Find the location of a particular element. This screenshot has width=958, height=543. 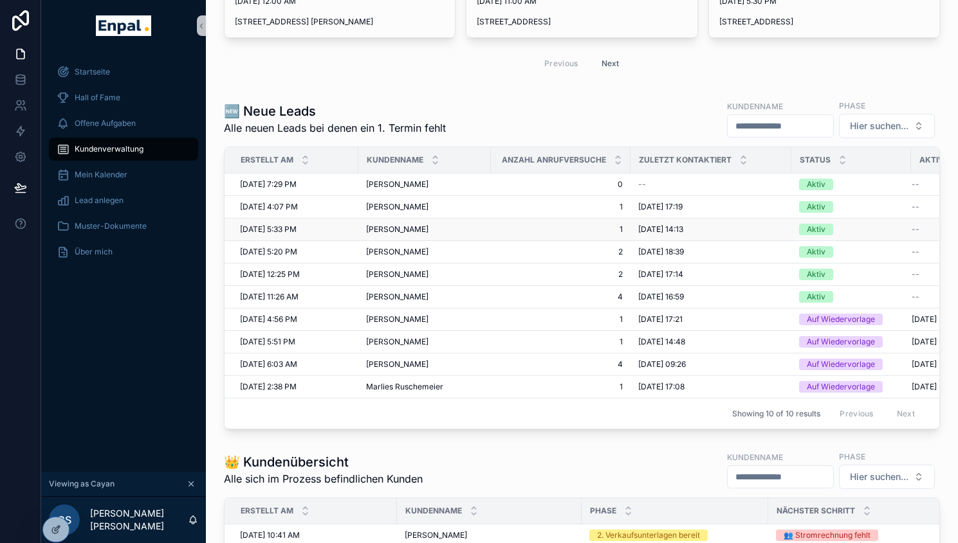

span: 0 is located at coordinates (560, 185).